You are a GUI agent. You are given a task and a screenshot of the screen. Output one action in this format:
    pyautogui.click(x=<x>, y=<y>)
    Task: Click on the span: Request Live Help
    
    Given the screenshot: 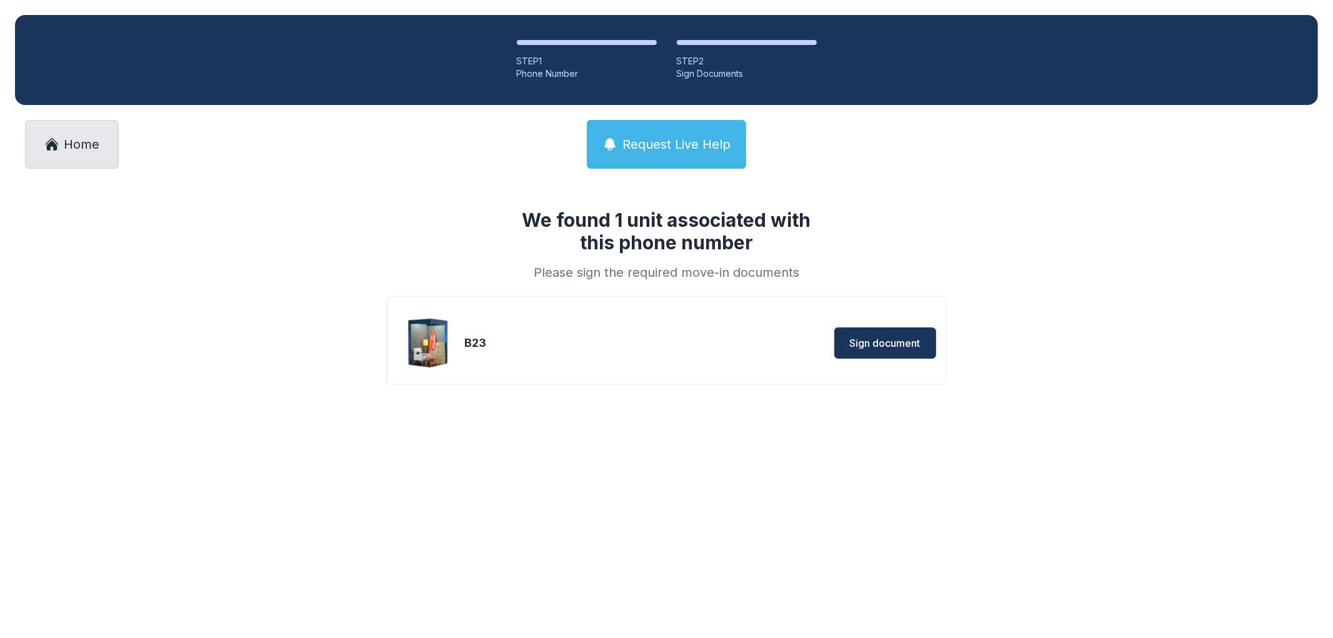 What is the action you would take?
    pyautogui.click(x=676, y=144)
    